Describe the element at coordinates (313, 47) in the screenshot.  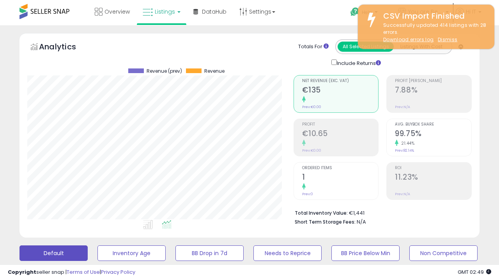
I see `div: Totals For` at that location.